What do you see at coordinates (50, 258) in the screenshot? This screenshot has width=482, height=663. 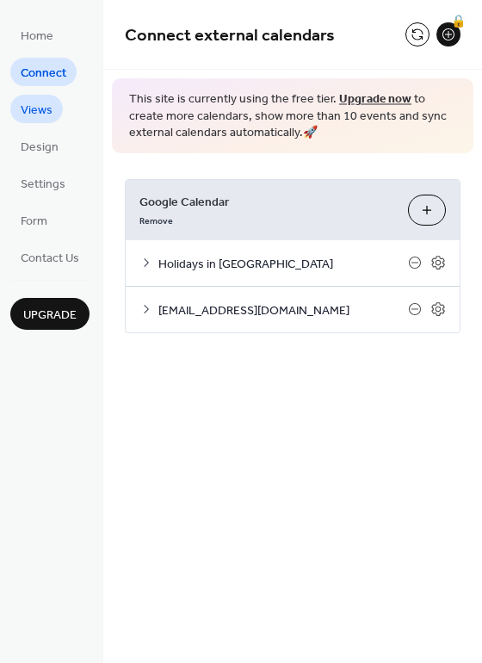 I see `span: Contact Us` at bounding box center [50, 258].